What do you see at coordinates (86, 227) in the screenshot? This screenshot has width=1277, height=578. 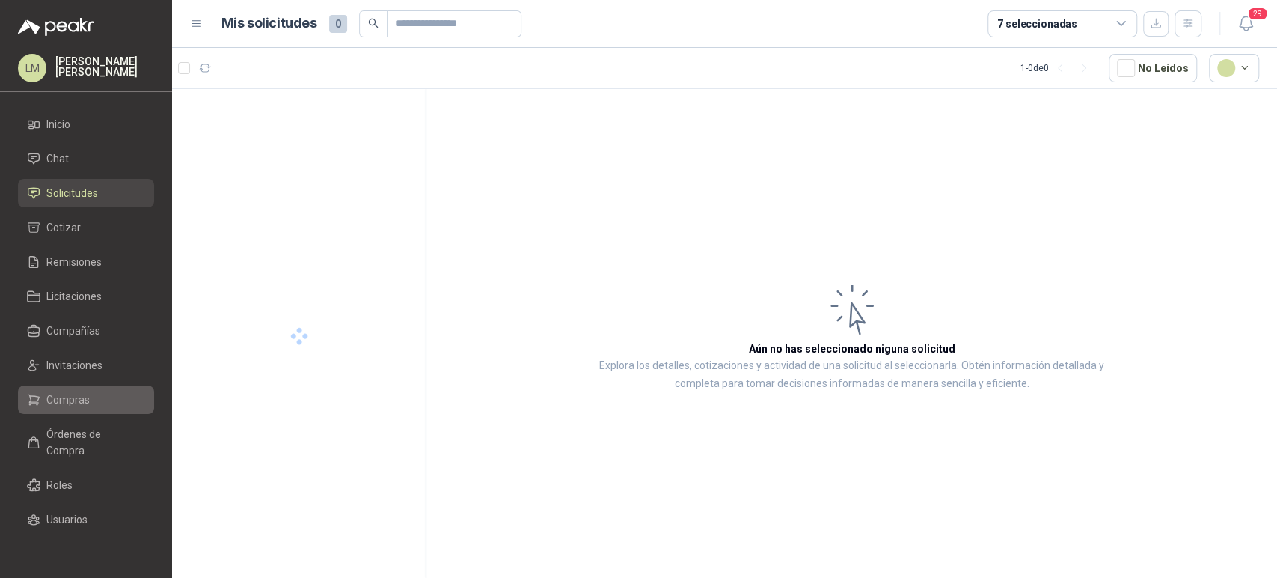 I see `a: Cotizar` at bounding box center [86, 227].